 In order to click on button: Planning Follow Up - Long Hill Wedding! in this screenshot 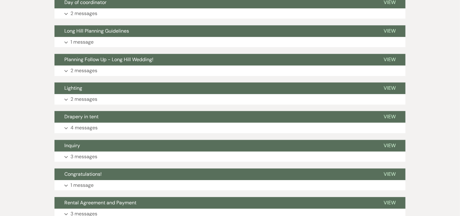, I will do `click(214, 60)`.